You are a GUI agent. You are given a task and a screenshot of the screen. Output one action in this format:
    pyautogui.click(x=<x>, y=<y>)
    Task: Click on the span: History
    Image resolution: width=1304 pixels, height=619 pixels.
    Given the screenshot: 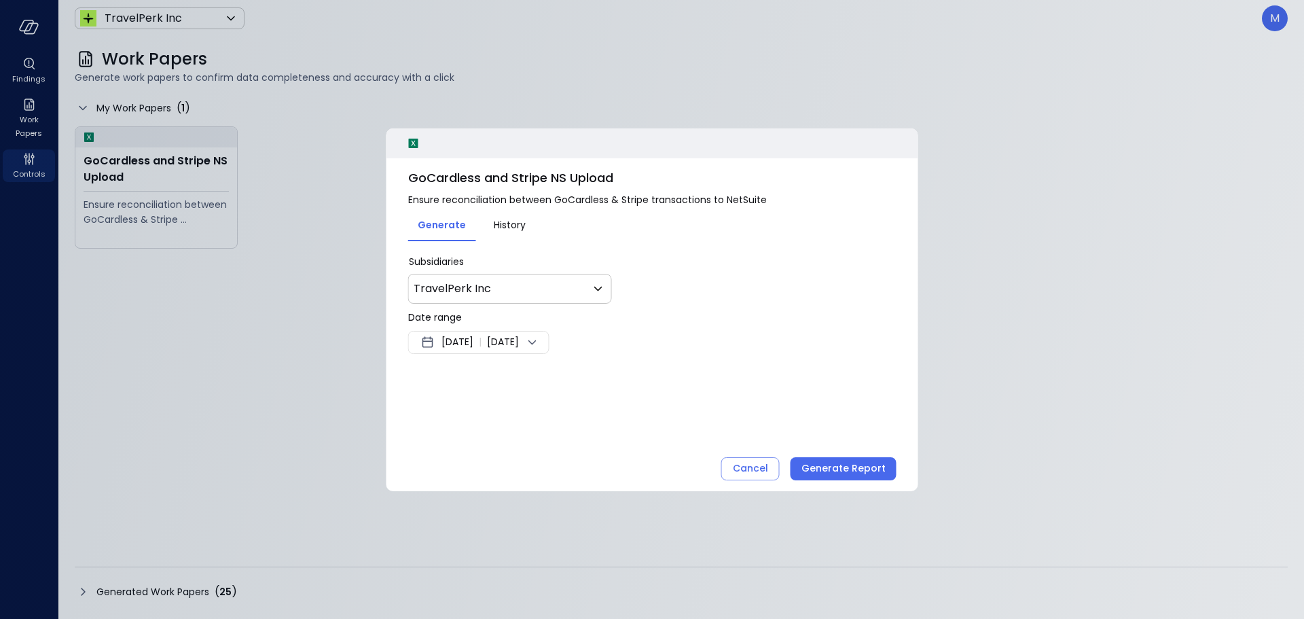 What is the action you would take?
    pyautogui.click(x=510, y=225)
    